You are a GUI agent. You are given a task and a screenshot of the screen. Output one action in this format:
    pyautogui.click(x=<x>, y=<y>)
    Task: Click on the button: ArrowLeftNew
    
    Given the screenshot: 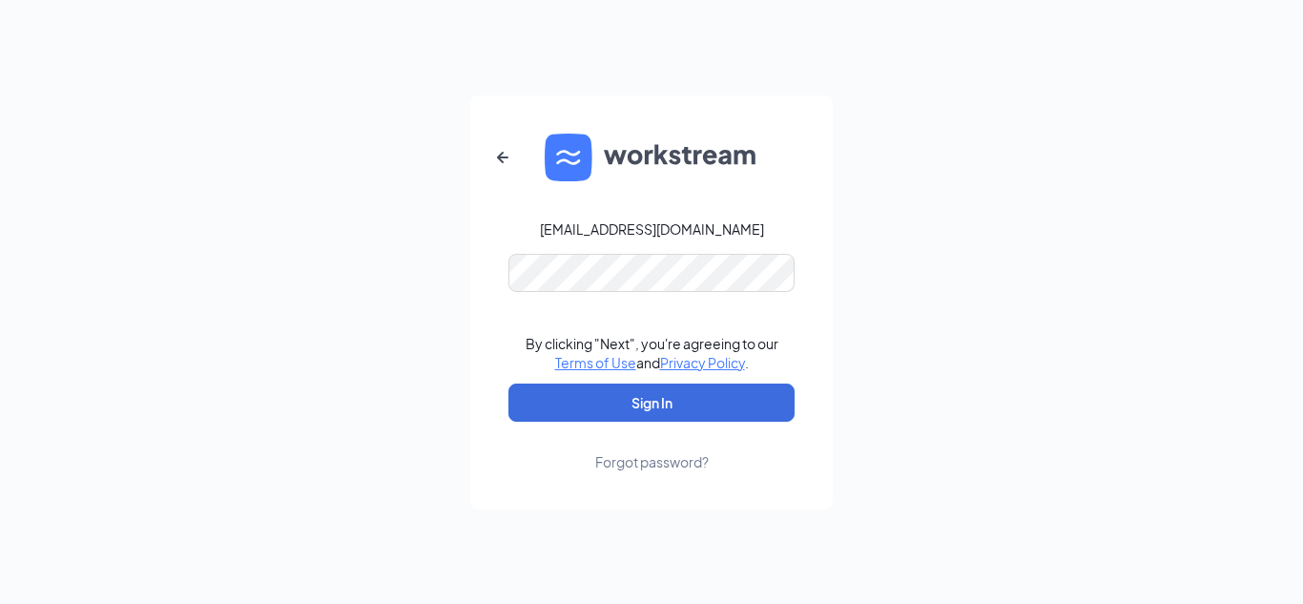 What is the action you would take?
    pyautogui.click(x=503, y=157)
    